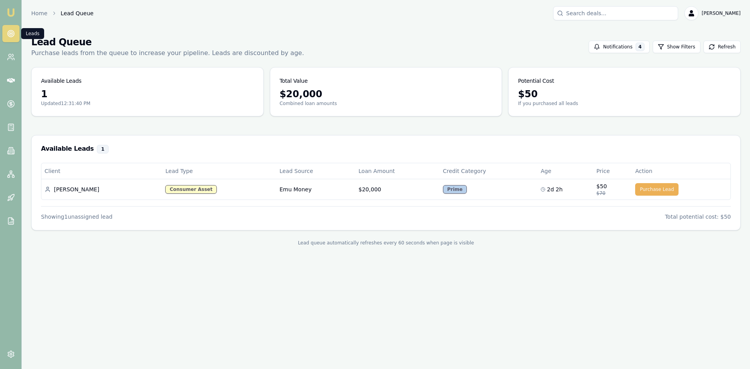 This screenshot has height=369, width=750. What do you see at coordinates (640, 47) in the screenshot?
I see `div: 4` at bounding box center [640, 47].